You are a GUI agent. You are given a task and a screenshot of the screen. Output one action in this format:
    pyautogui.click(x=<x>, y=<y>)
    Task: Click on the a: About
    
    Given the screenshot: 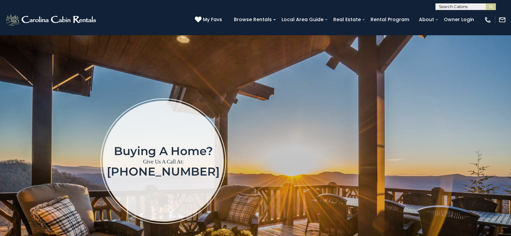 What is the action you would take?
    pyautogui.click(x=426, y=19)
    